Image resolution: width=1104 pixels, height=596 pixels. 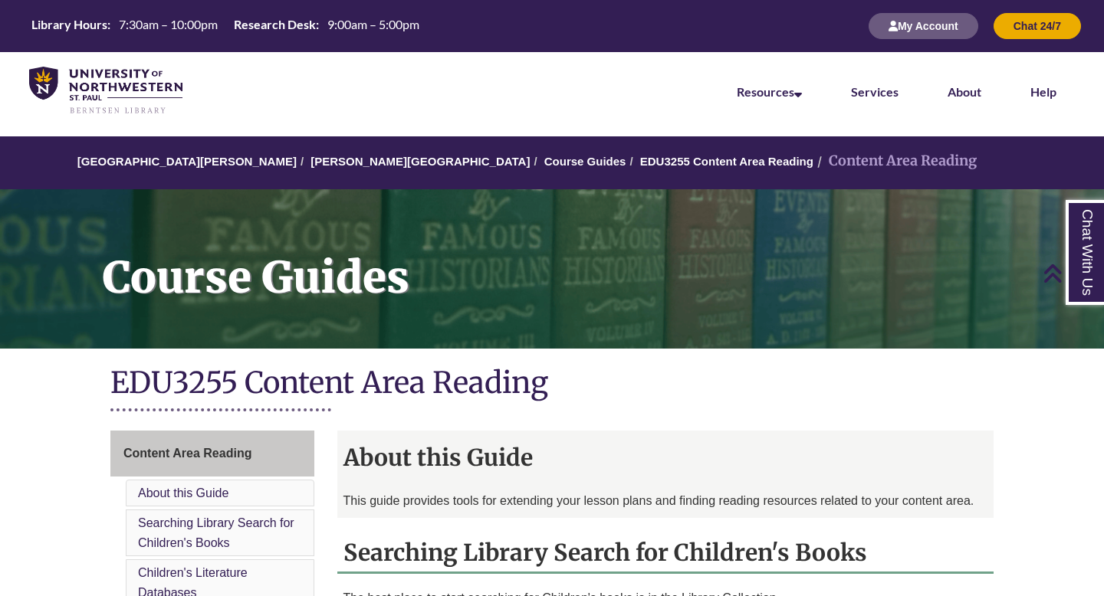 I want to click on a: About this Guide, so click(x=183, y=493).